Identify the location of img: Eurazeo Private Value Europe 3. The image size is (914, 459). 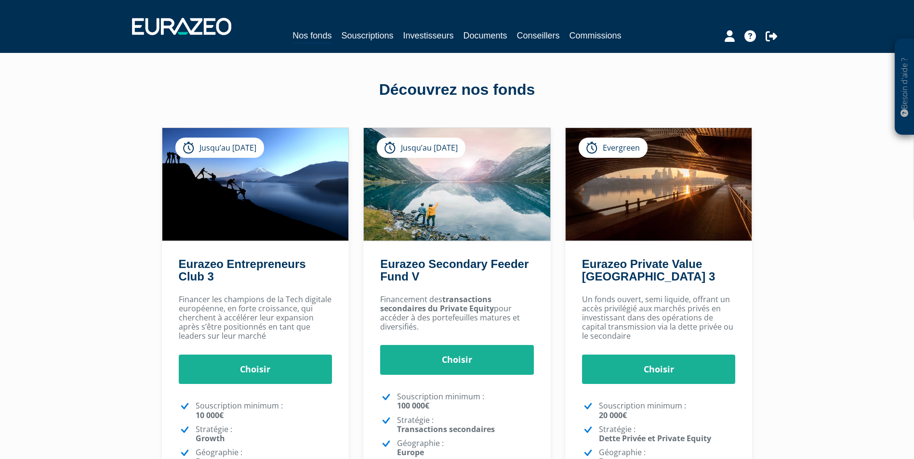
(658, 184).